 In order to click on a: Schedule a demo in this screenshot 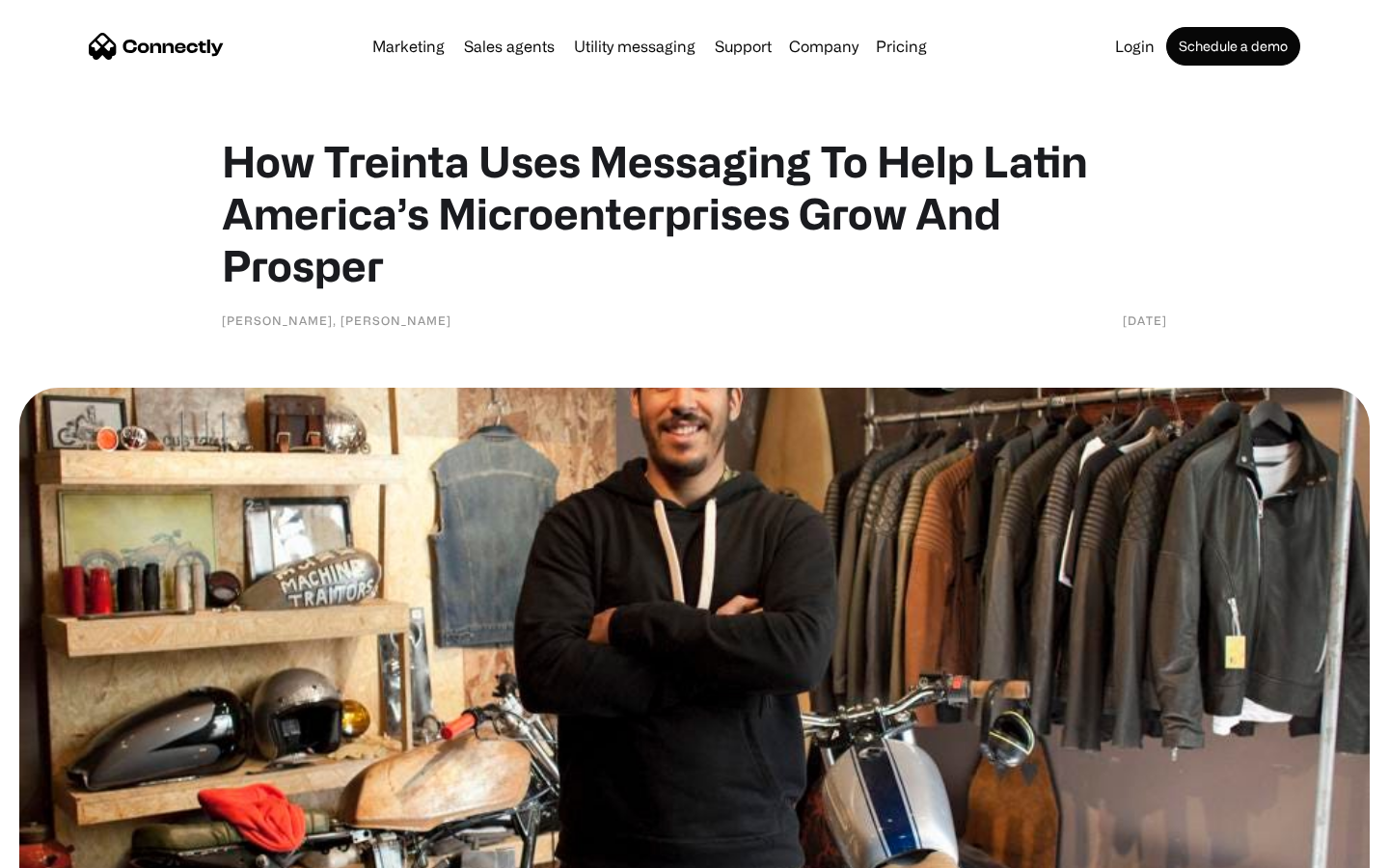, I will do `click(1233, 46)`.